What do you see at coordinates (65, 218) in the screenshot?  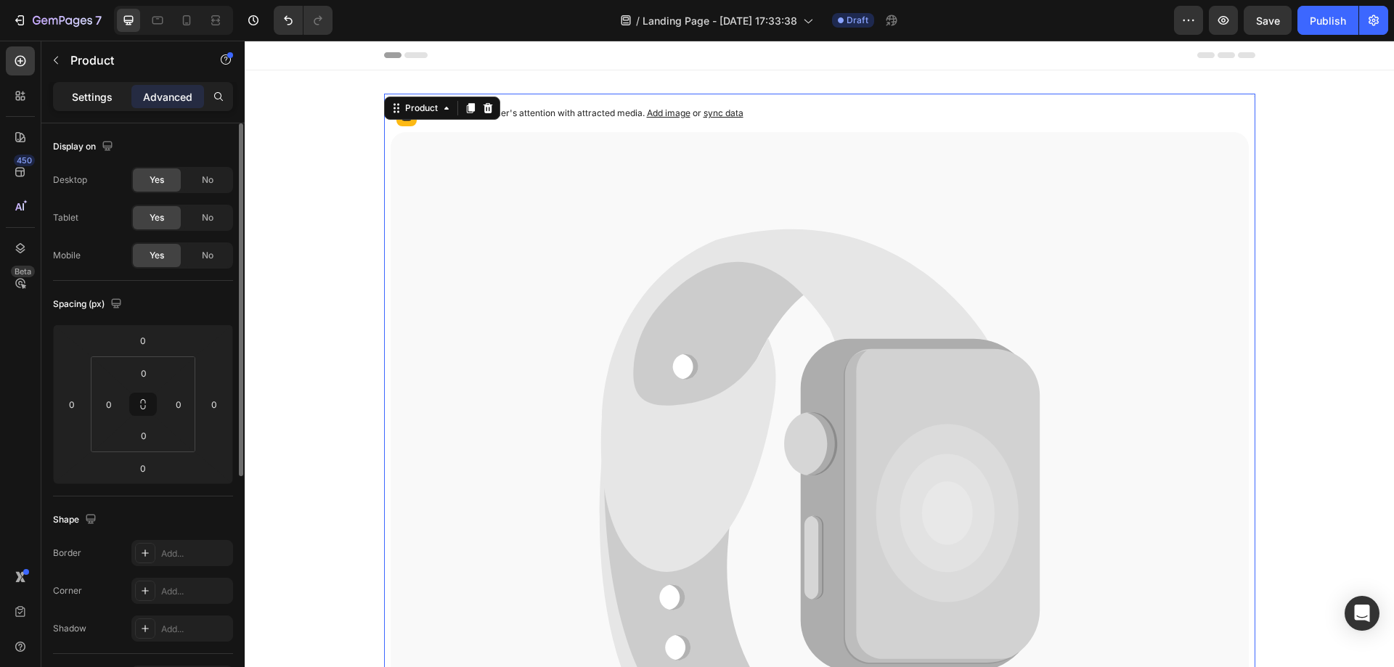 I see `div: Tablet` at bounding box center [65, 218].